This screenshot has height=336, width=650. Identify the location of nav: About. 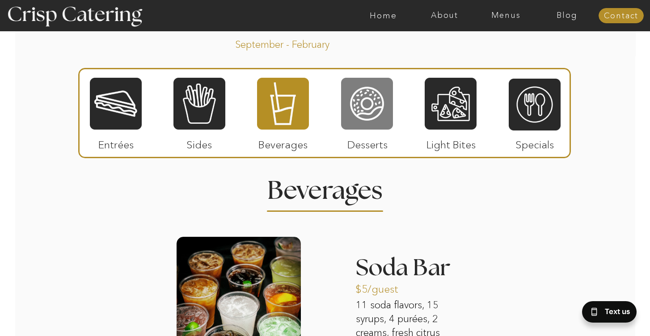
(444, 16).